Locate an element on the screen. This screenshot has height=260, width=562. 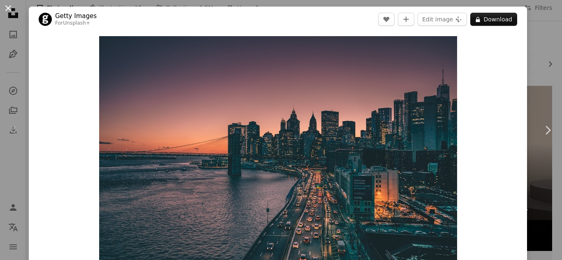
div: For is located at coordinates (76, 23).